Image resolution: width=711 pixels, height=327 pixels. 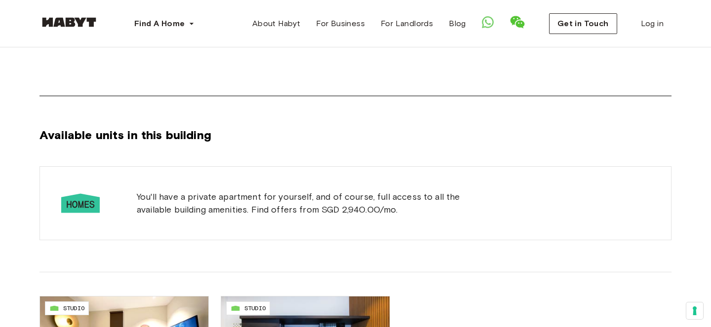 I want to click on span: About Habyt, so click(x=276, y=24).